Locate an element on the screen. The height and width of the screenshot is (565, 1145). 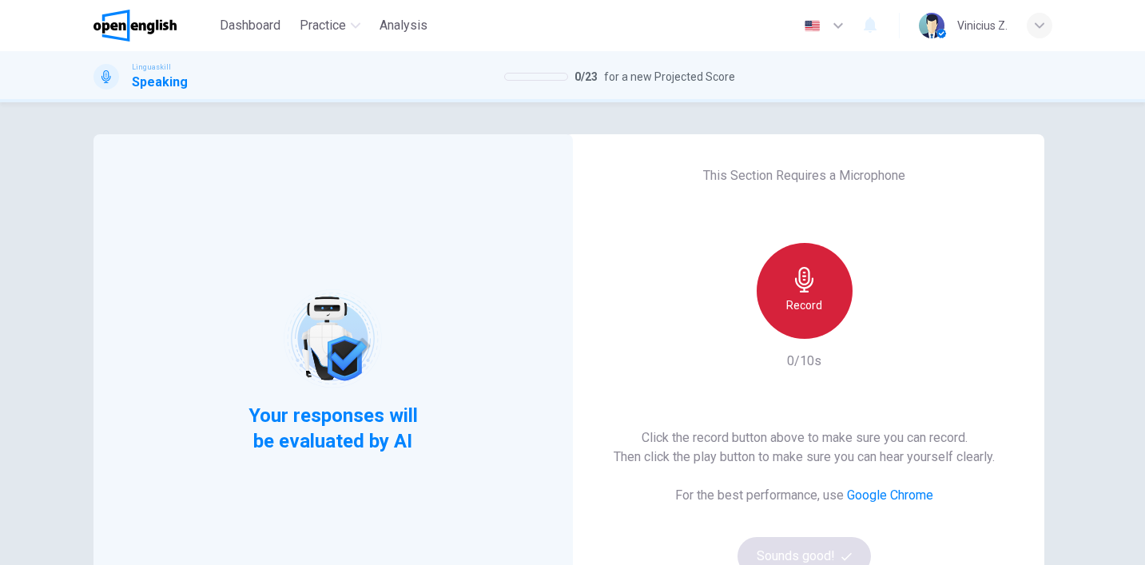
button: Dashboard is located at coordinates (250, 26).